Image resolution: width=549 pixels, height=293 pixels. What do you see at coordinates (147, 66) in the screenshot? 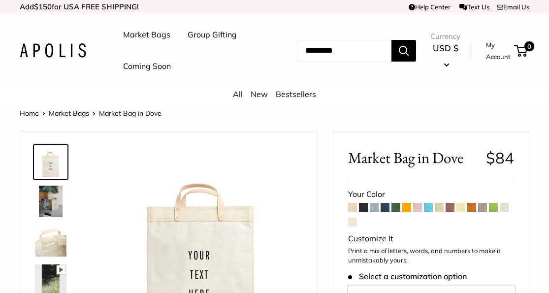
I see `a: Coming Soon` at bounding box center [147, 66].